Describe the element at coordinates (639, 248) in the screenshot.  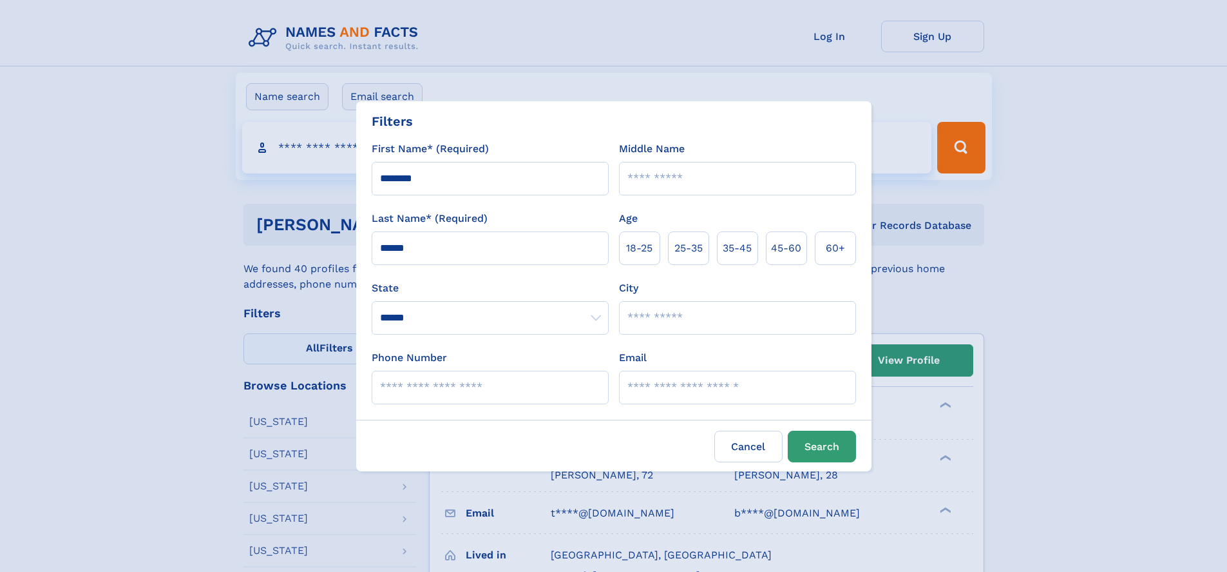
I see `span: 18‑25` at that location.